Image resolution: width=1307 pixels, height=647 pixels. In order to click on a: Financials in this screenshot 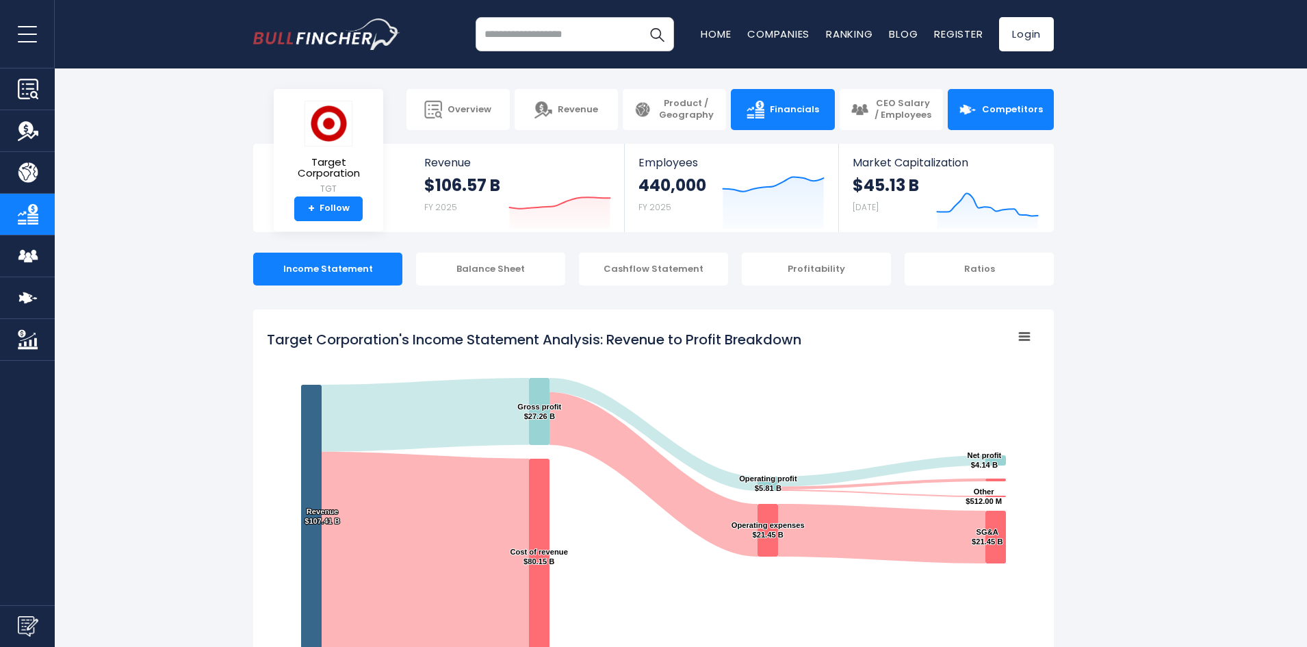, I will do `click(782, 109)`.